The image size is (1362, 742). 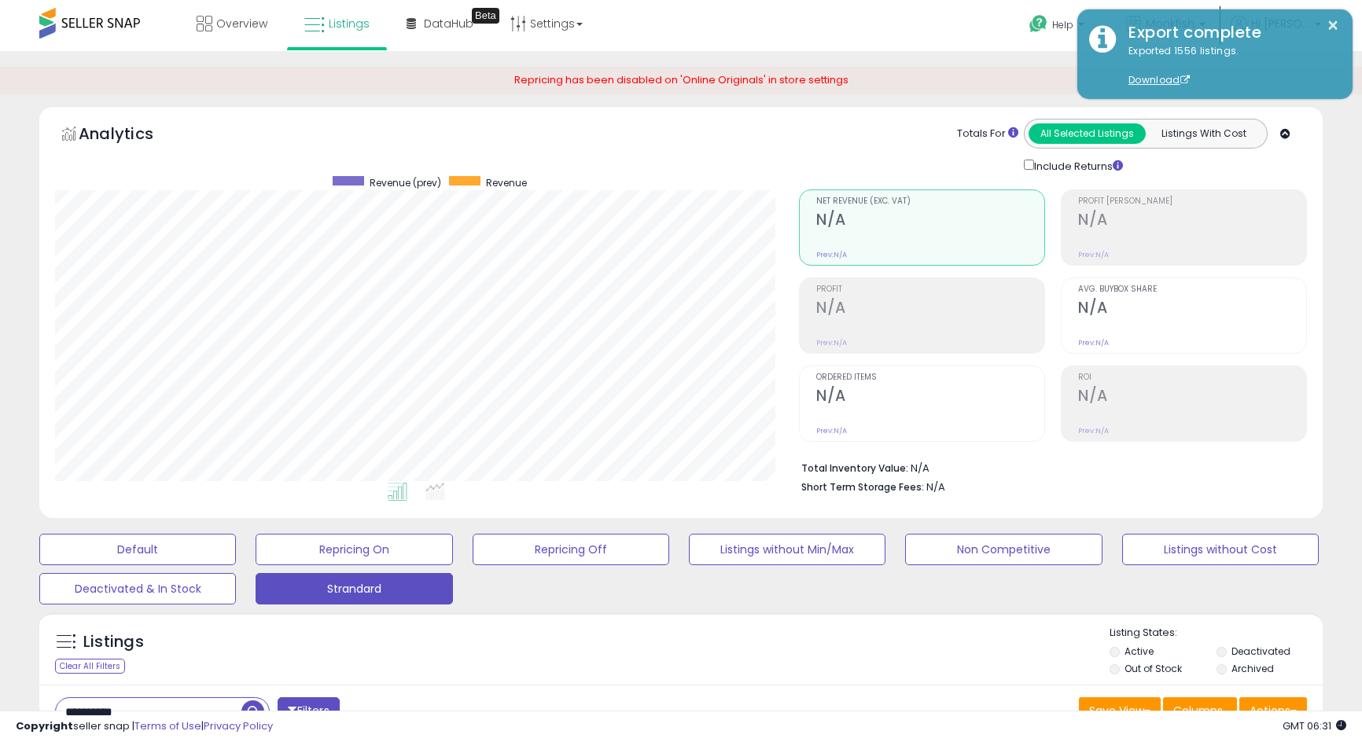 What do you see at coordinates (506, 182) in the screenshot?
I see `span: Revenue` at bounding box center [506, 182].